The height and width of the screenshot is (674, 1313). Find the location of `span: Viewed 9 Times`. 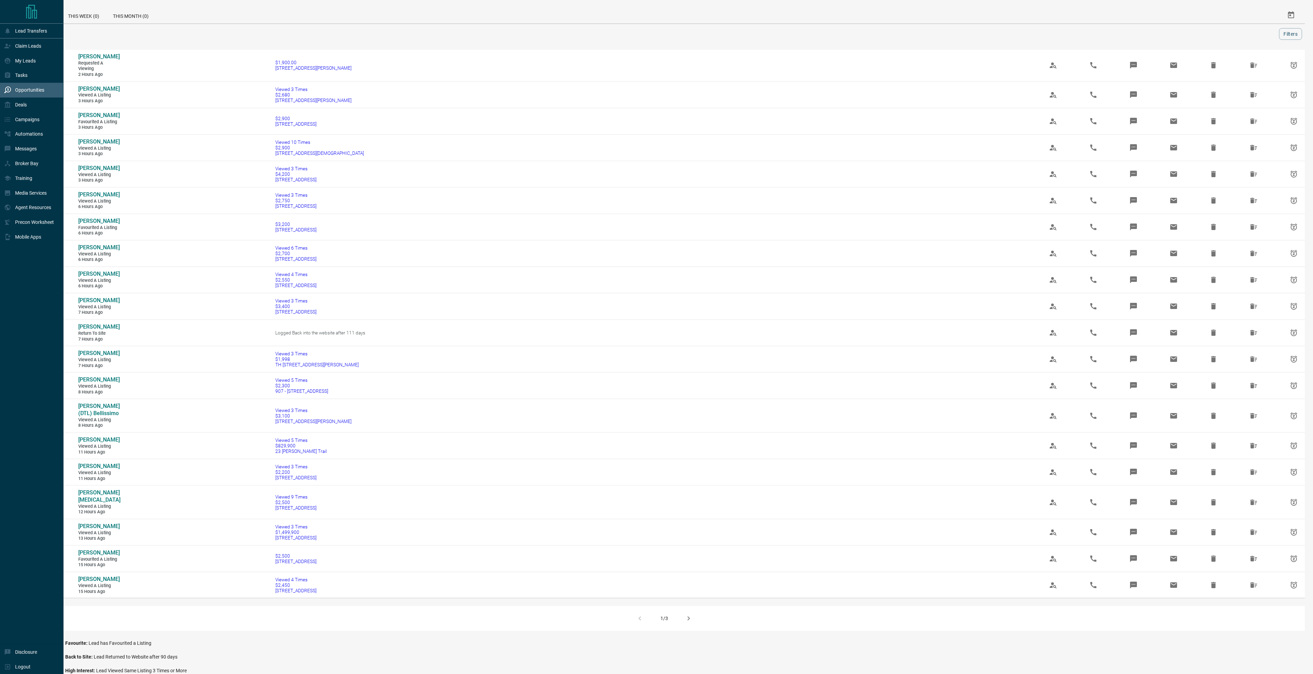

span: Viewed 9 Times is located at coordinates (296, 497).